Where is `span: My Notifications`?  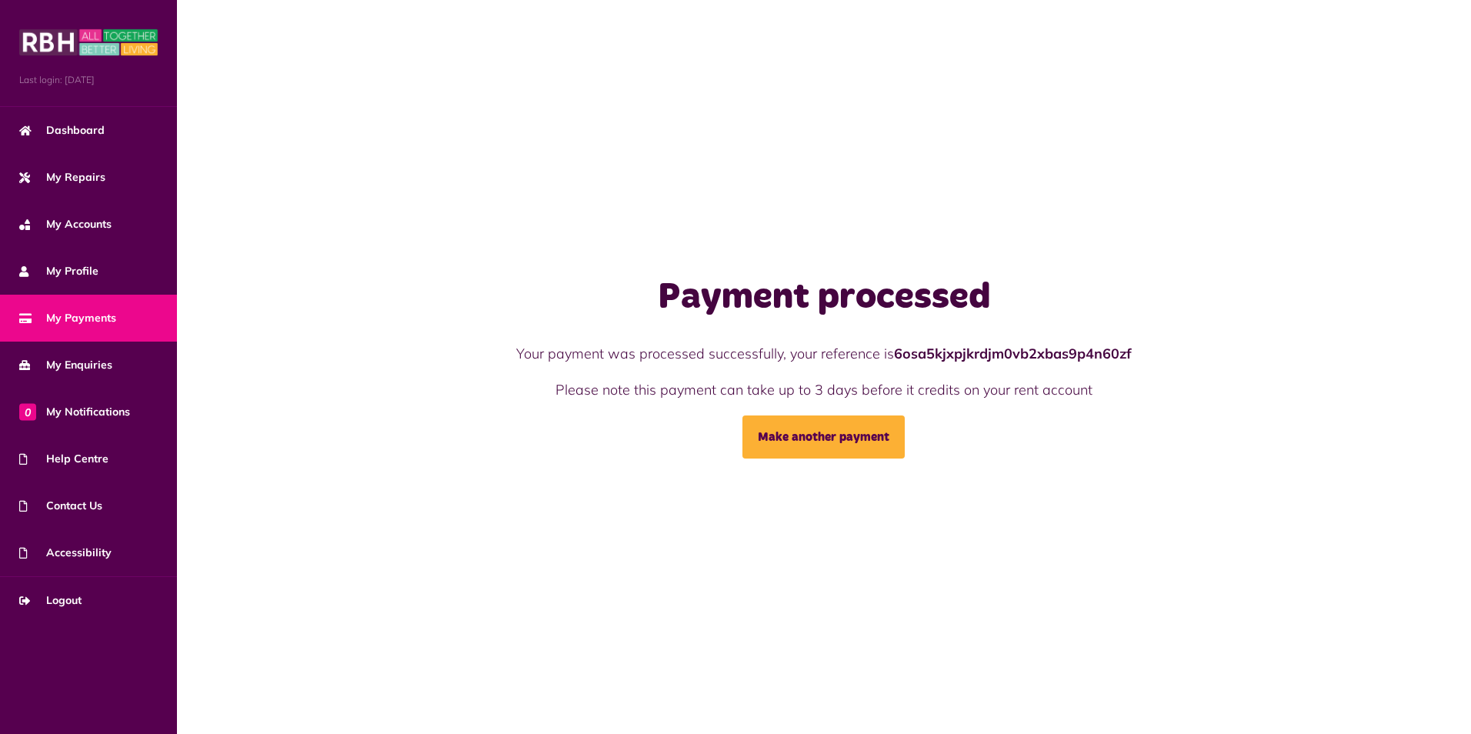 span: My Notifications is located at coordinates (75, 412).